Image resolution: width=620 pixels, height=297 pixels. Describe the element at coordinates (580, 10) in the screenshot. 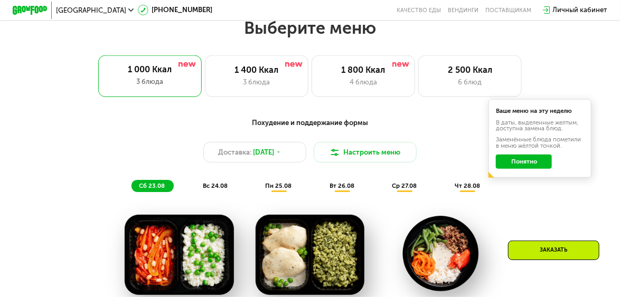

I see `div: Личный кабинет` at that location.